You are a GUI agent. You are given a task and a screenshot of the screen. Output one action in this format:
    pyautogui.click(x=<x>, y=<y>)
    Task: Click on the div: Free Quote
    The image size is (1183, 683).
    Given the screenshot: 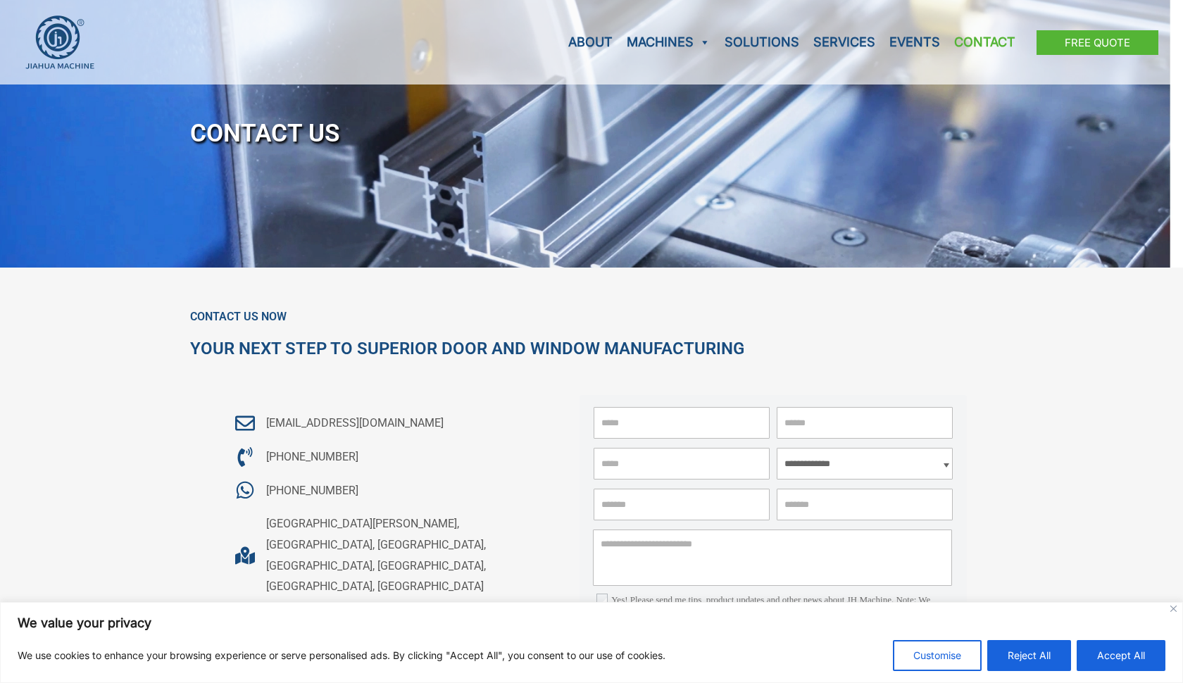 What is the action you would take?
    pyautogui.click(x=1097, y=42)
    